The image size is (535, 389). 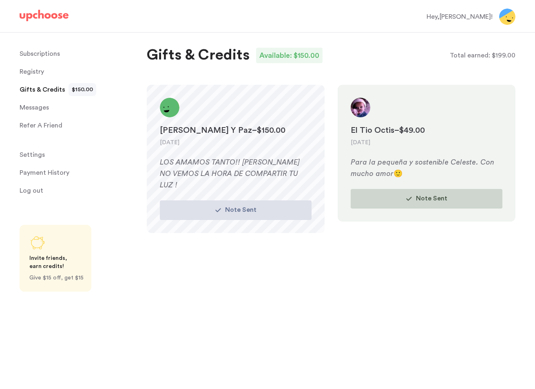 I want to click on span: $199.00, so click(x=503, y=55).